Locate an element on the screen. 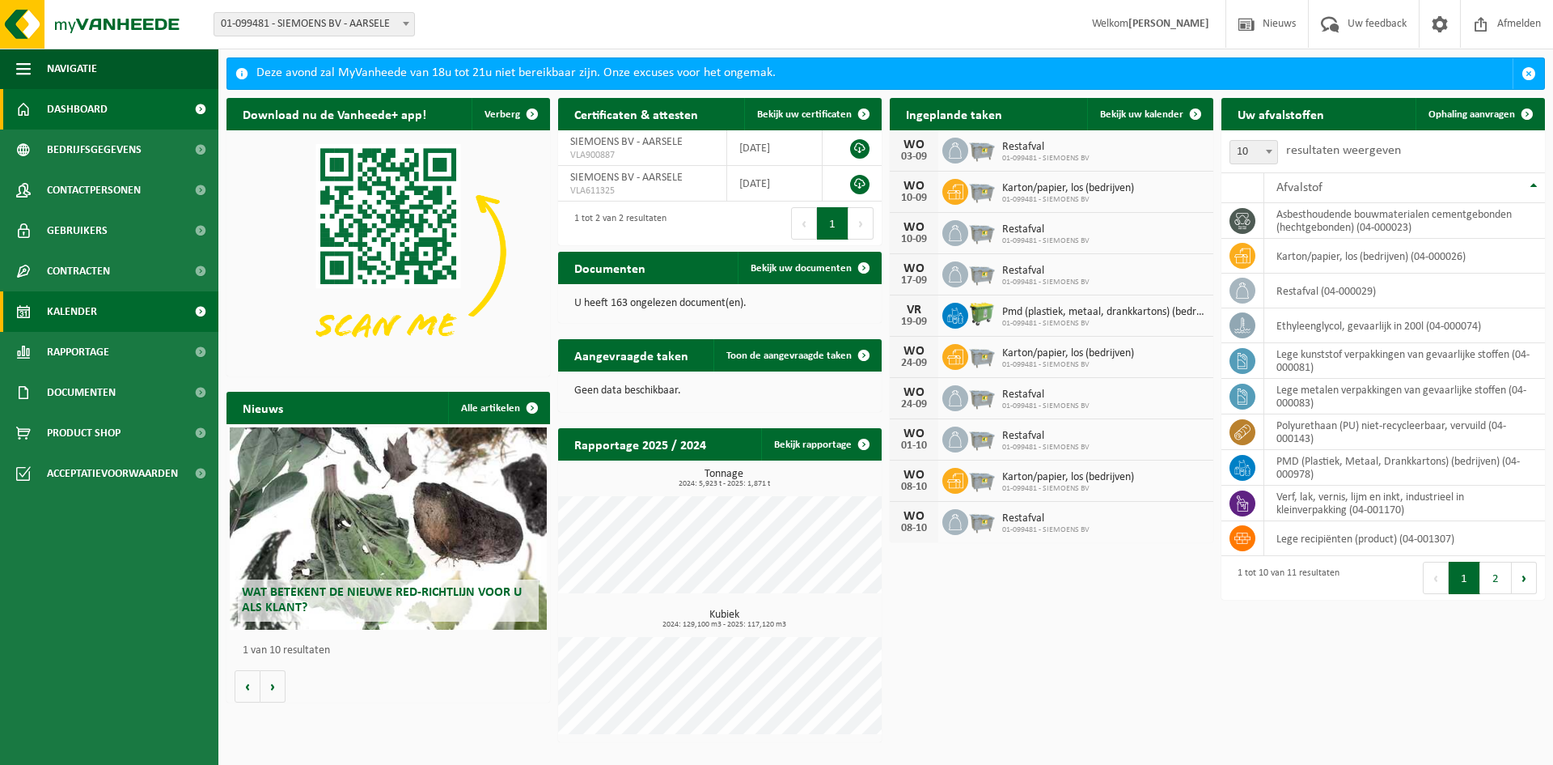  td: lege recipiënten (product) (04-001307) is located at coordinates (1405, 538).